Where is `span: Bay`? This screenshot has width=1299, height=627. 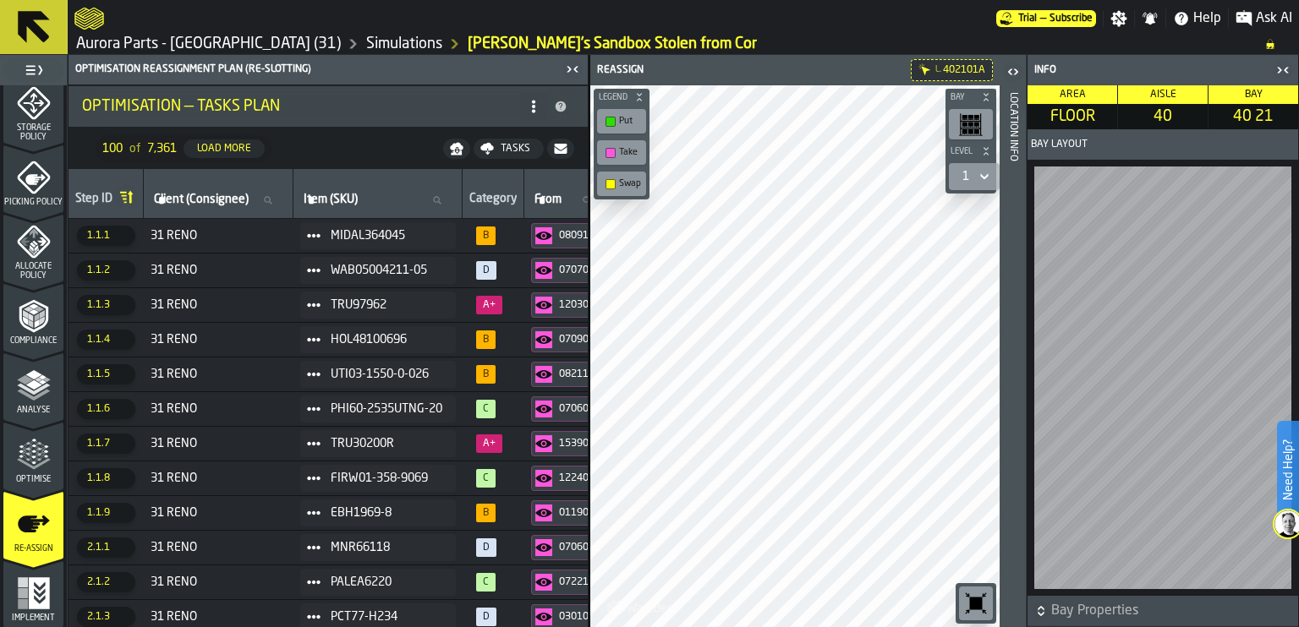
span: Bay is located at coordinates (1253, 95).